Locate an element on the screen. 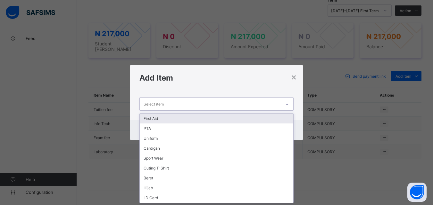 The height and width of the screenshot is (205, 433). div: Beret is located at coordinates (216, 178).